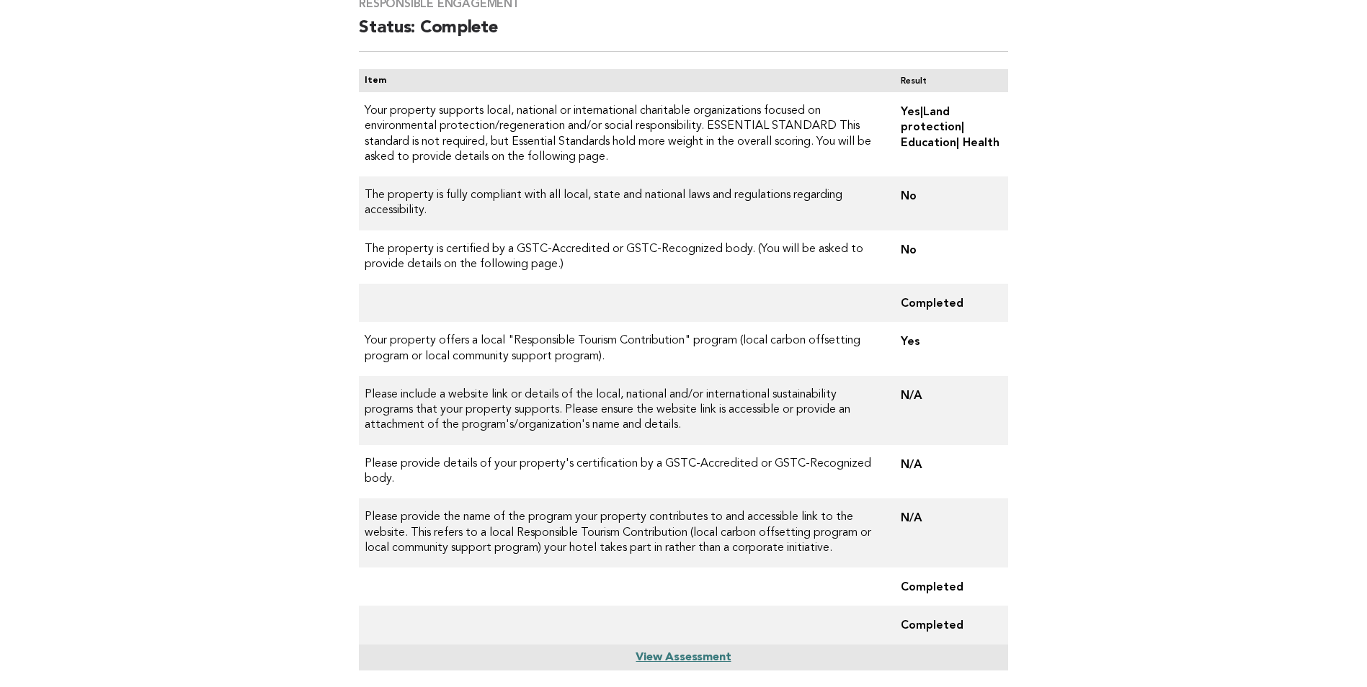  I want to click on th: Result, so click(948, 81).